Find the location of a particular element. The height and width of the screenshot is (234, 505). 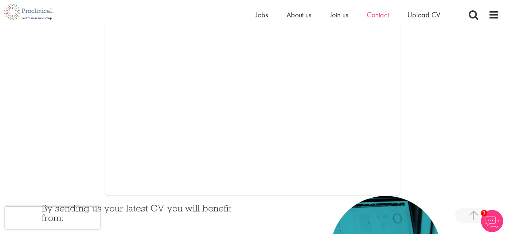

a: Join us is located at coordinates (339, 15).